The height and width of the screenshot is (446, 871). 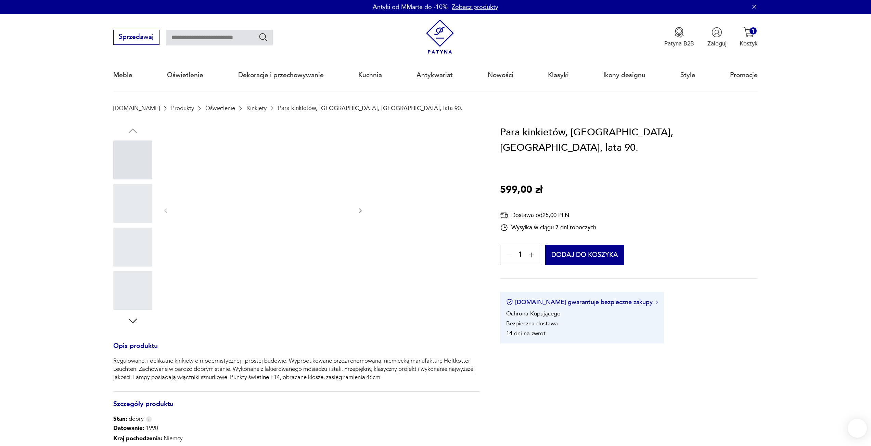 I want to click on a: Zobacz produkty, so click(x=475, y=7).